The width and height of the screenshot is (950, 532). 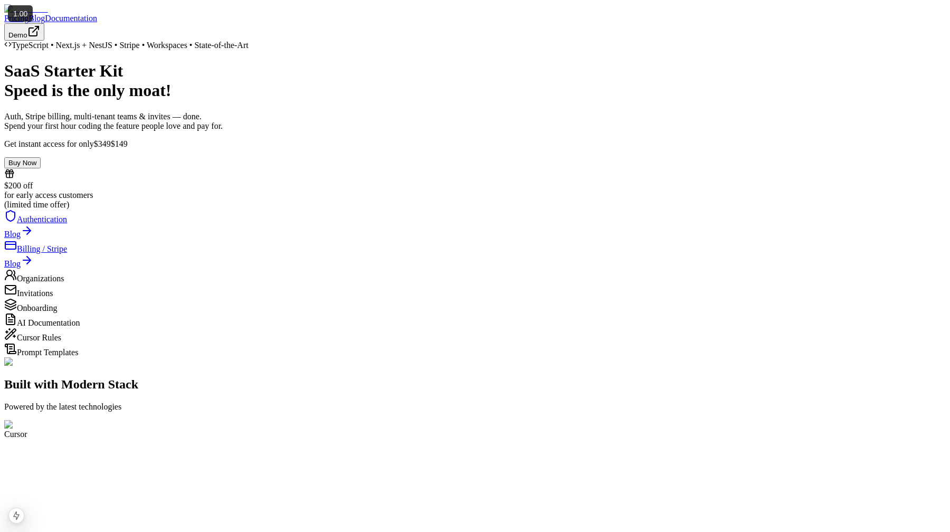 I want to click on p: Auth, Stripe billing, multi-tenant teams & invites — done. Spend your first hour coding the featu..., so click(x=475, y=121).